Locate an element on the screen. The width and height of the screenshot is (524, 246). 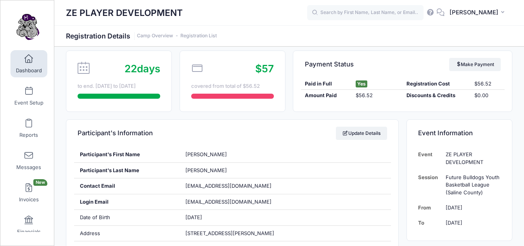
div: days is located at coordinates (142, 68).